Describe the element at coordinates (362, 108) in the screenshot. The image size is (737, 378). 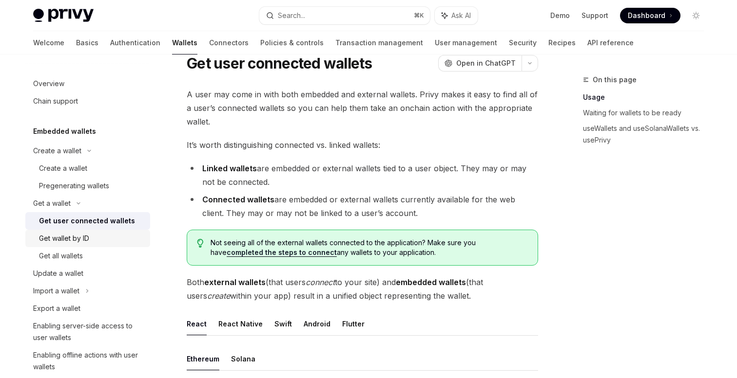
I see `span: A user may come in with both embedded and external wallets. Privy makes it easy to find all of a ...` at that location.